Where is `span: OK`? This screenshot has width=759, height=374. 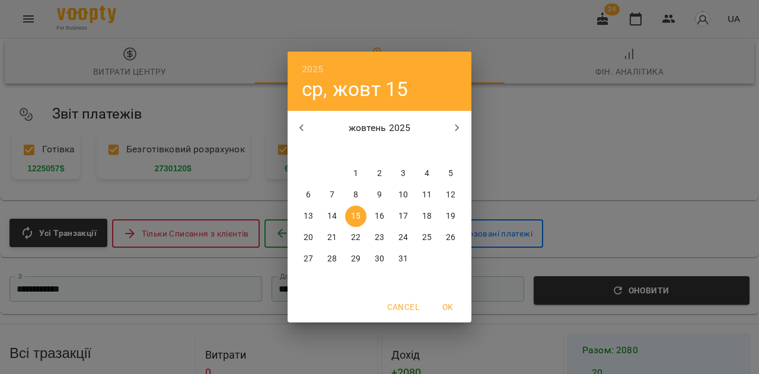
span: OK is located at coordinates (448, 307).